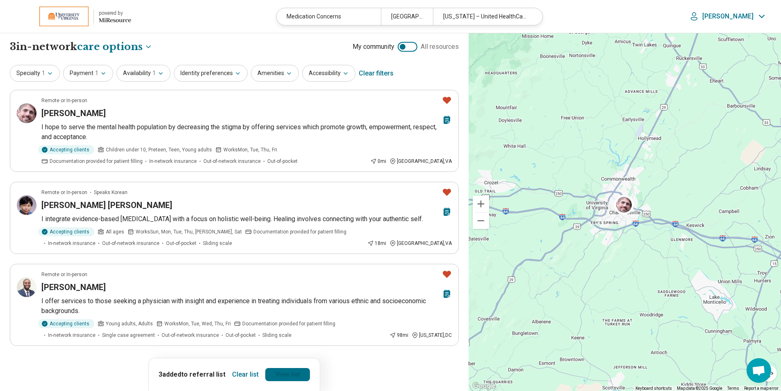 Image resolution: width=781 pixels, height=391 pixels. What do you see at coordinates (245, 374) in the screenshot?
I see `button: Clear list` at bounding box center [245, 374].